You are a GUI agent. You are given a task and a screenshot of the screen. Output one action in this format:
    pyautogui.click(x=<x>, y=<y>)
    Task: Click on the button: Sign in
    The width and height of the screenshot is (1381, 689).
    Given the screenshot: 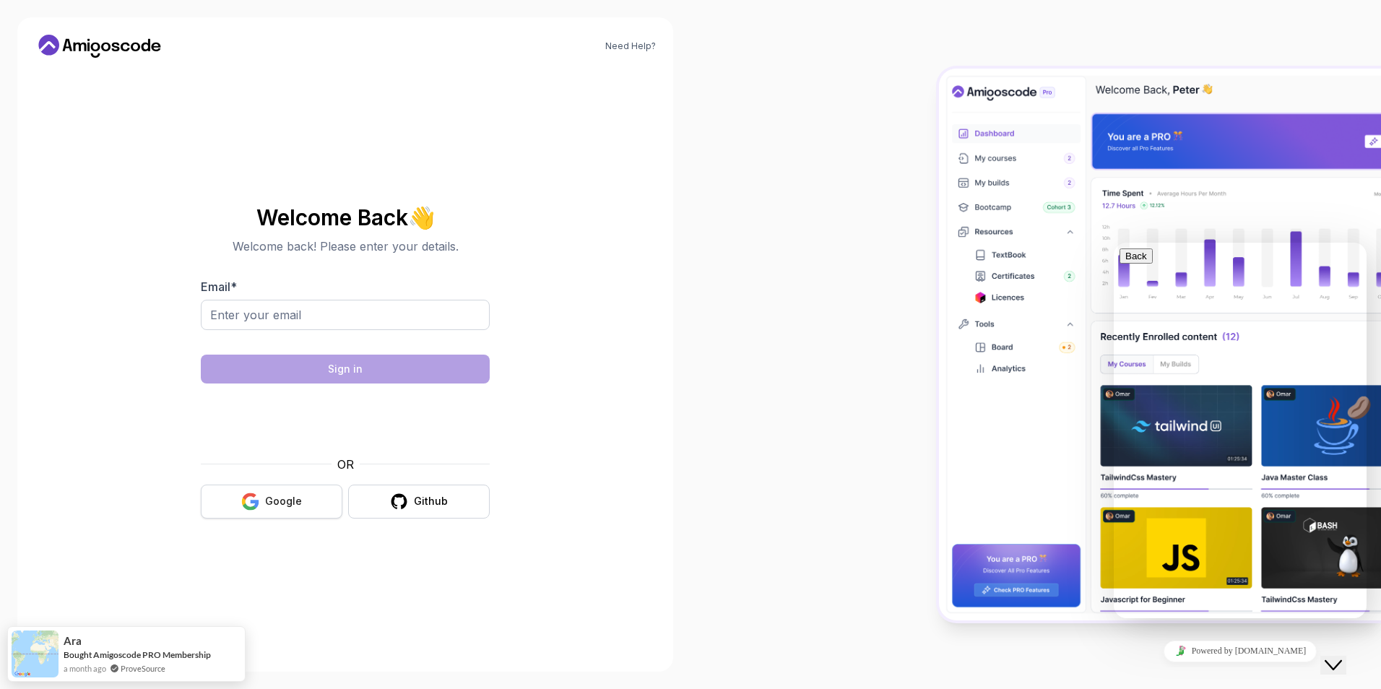 What is the action you would take?
    pyautogui.click(x=345, y=369)
    